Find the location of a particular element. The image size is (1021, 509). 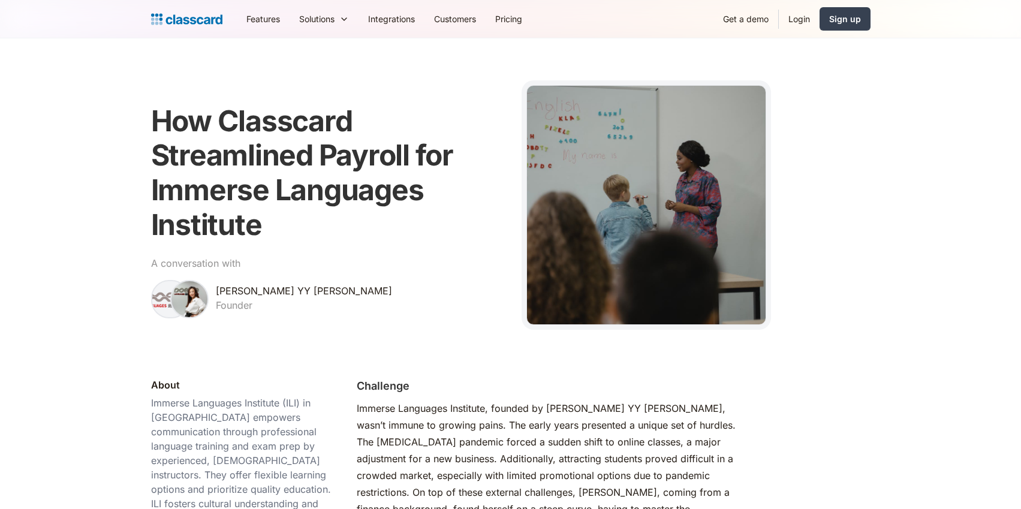

a: Login is located at coordinates (799, 19).